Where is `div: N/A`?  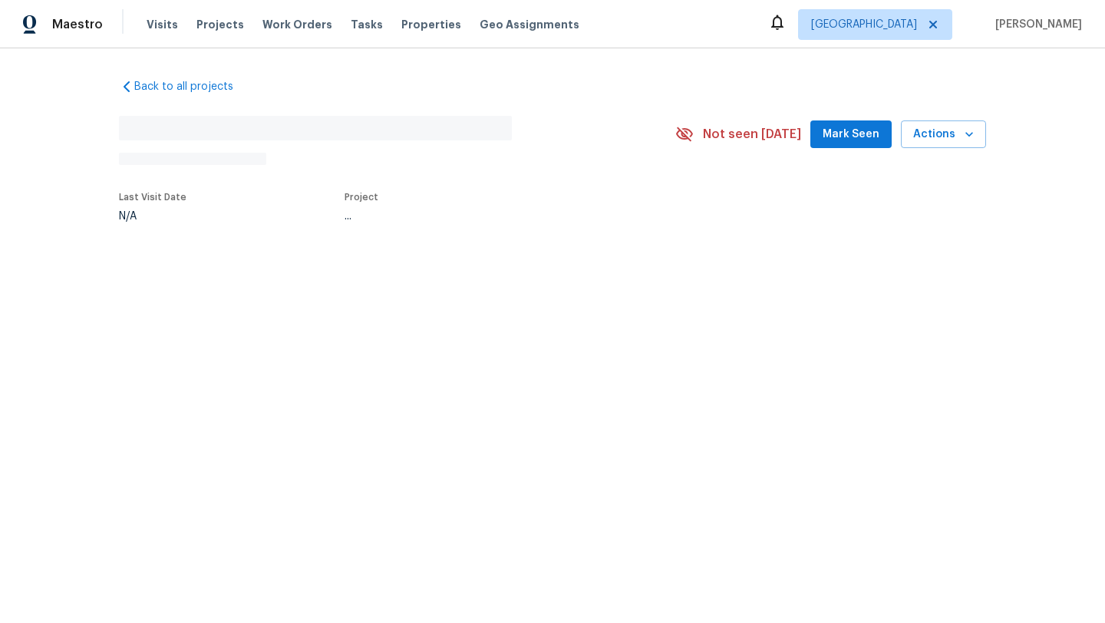 div: N/A is located at coordinates (153, 216).